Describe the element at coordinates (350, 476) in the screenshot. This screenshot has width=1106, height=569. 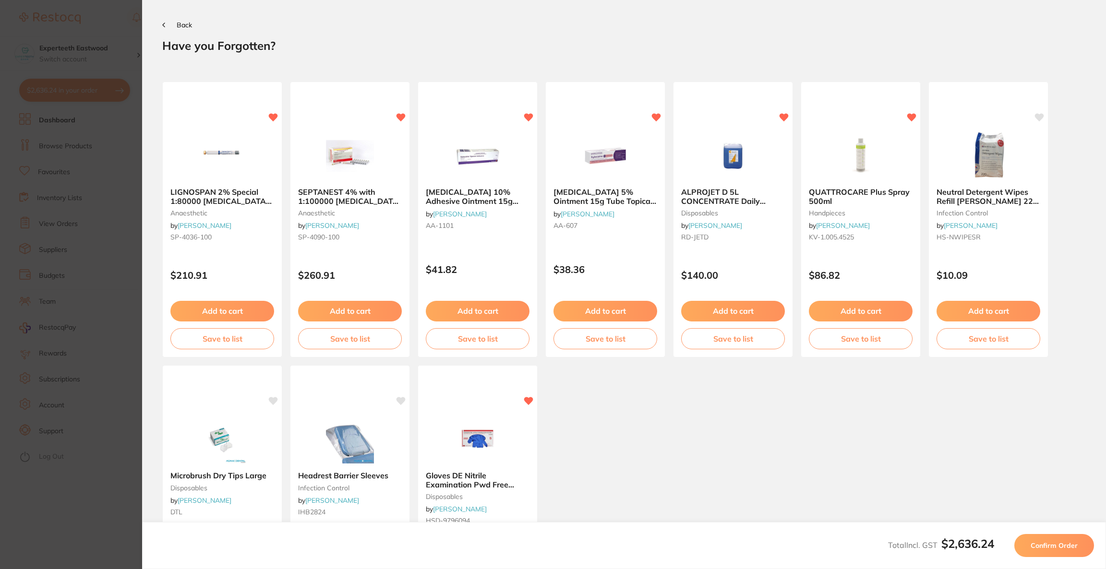
I see `b: Headrest Barrier Sleeves` at that location.